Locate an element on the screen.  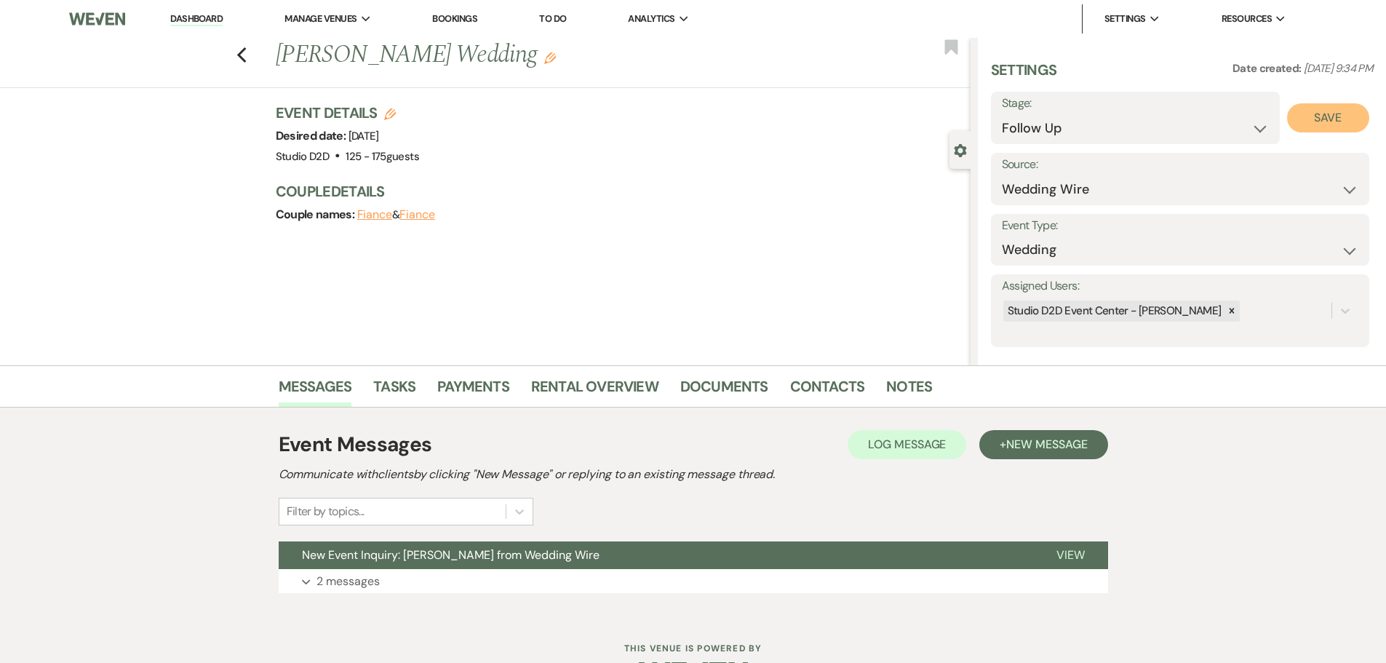
a: Documents is located at coordinates (724, 391).